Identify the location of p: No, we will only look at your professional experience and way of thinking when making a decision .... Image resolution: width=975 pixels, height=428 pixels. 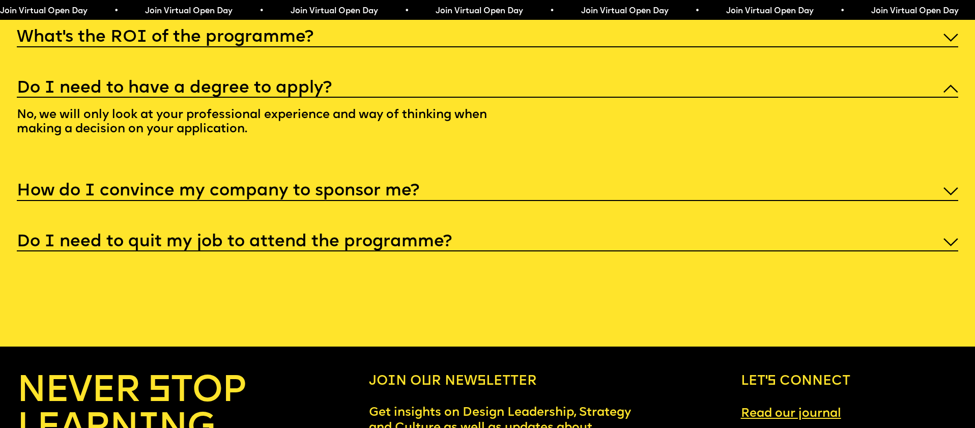
(261, 124).